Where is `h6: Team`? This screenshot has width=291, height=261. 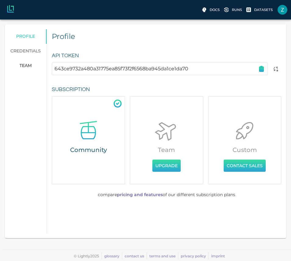
h6: Team is located at coordinates (167, 150).